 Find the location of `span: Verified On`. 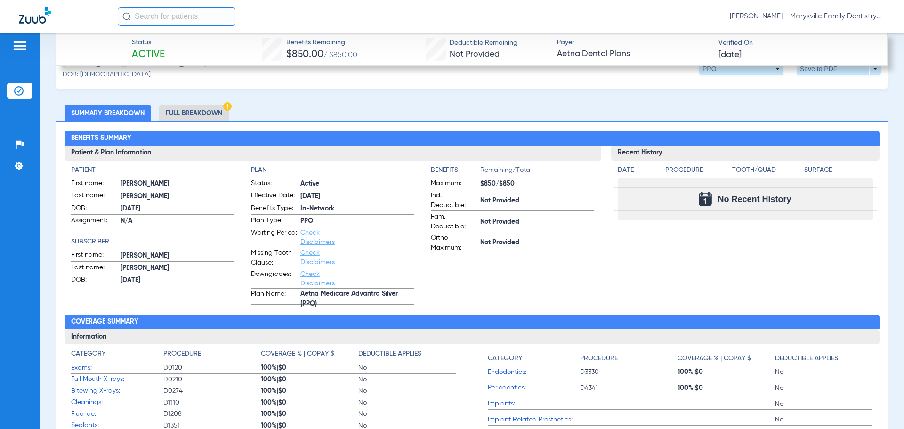

span: Verified On is located at coordinates (796, 43).